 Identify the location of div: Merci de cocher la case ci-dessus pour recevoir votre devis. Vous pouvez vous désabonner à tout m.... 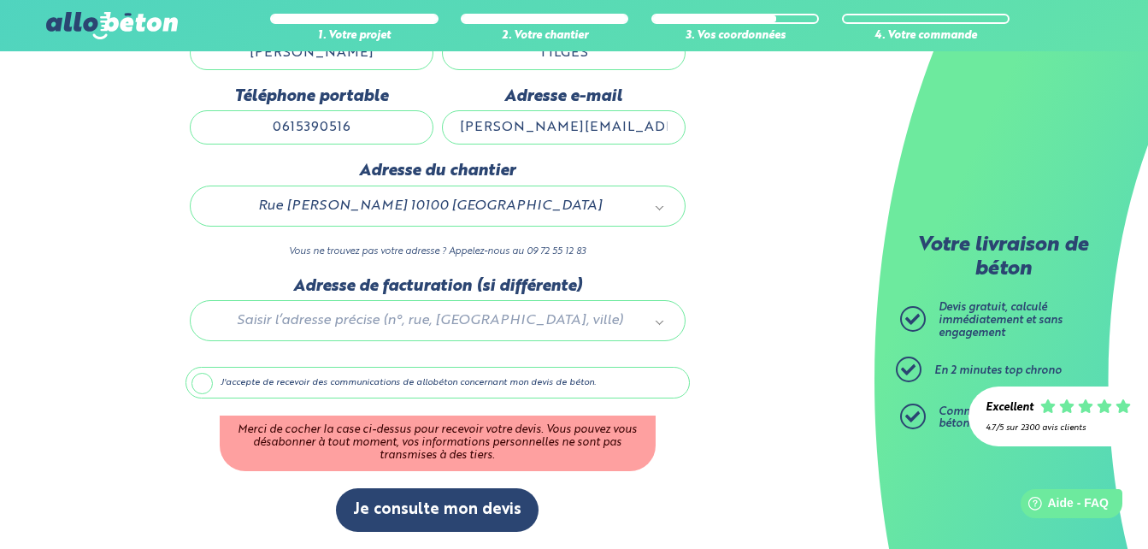
(438, 443).